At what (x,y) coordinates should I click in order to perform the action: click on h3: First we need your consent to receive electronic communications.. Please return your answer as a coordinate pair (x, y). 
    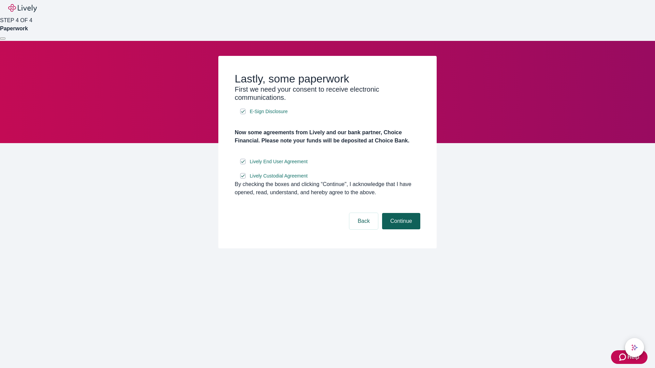
    Looking at the image, I should click on (327, 93).